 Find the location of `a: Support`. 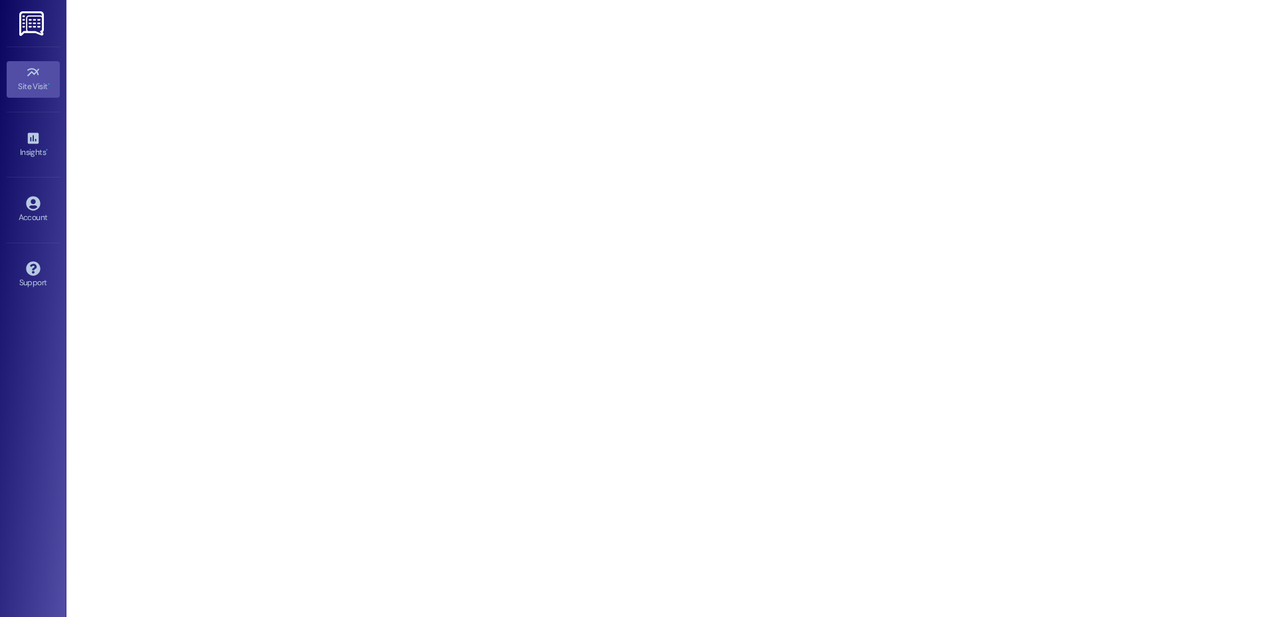

a: Support is located at coordinates (33, 275).